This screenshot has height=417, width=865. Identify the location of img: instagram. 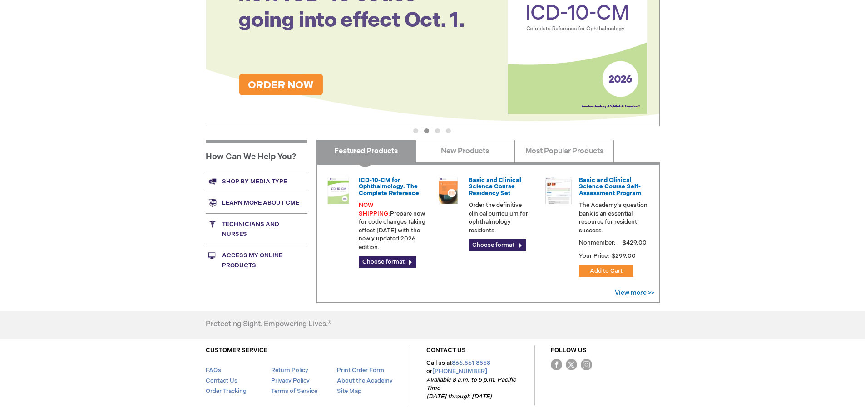
(586, 365).